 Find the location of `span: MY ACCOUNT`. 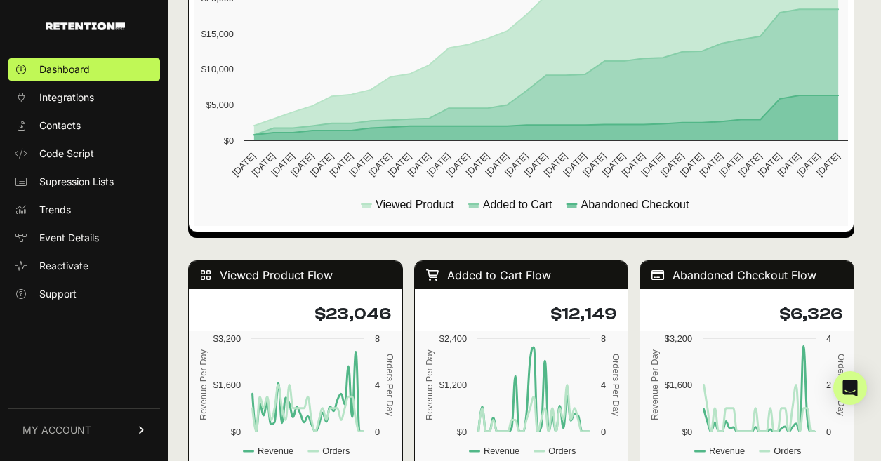

span: MY ACCOUNT is located at coordinates (57, 430).